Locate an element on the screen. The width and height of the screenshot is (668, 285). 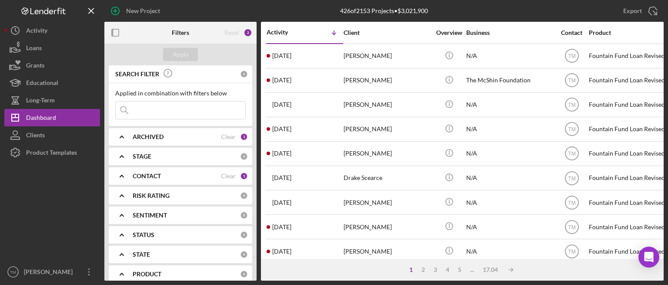
button: Educational is located at coordinates (52, 83).